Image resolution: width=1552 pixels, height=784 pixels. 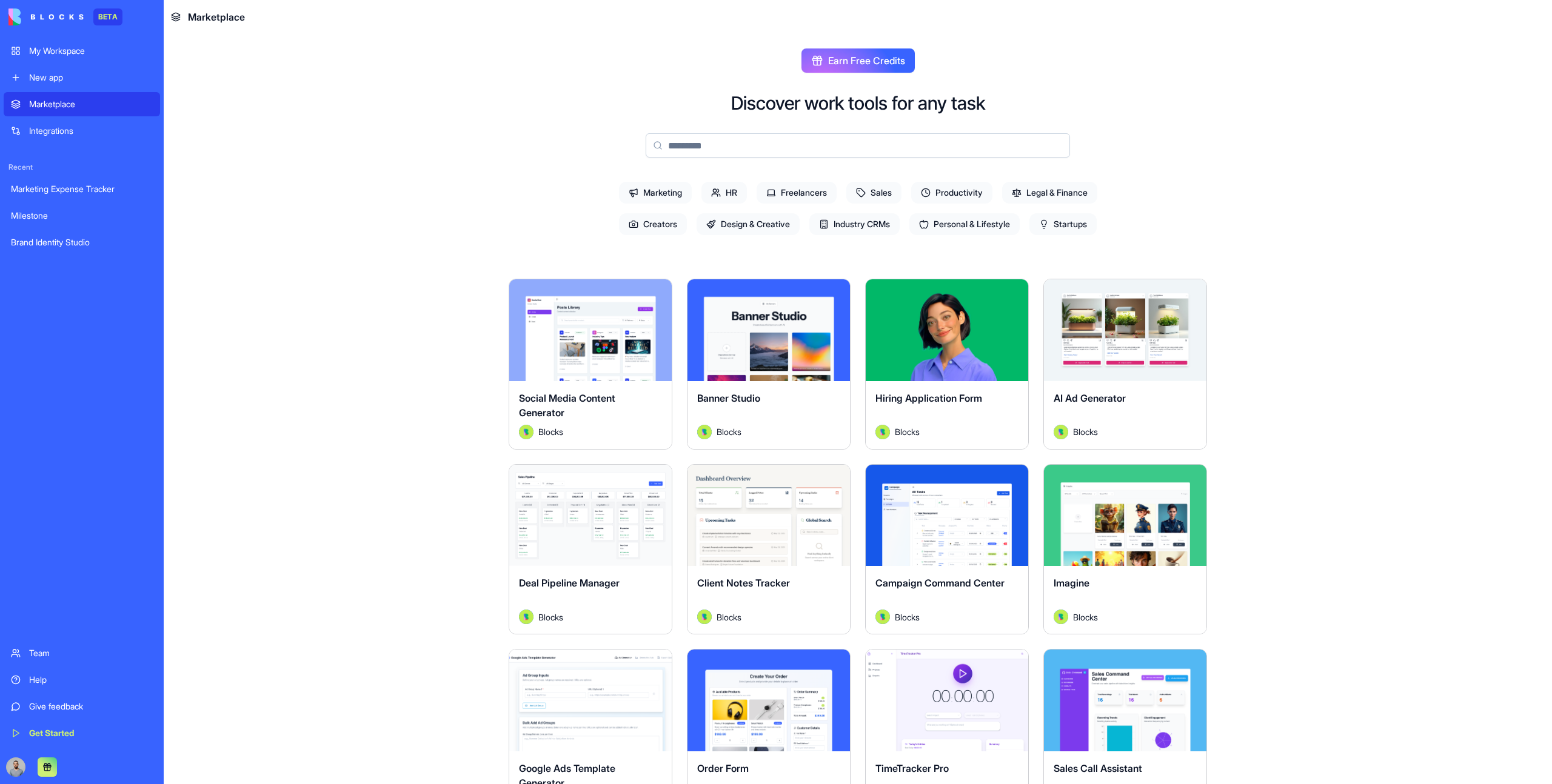 I want to click on span: Sales Call Assistant, so click(x=1098, y=768).